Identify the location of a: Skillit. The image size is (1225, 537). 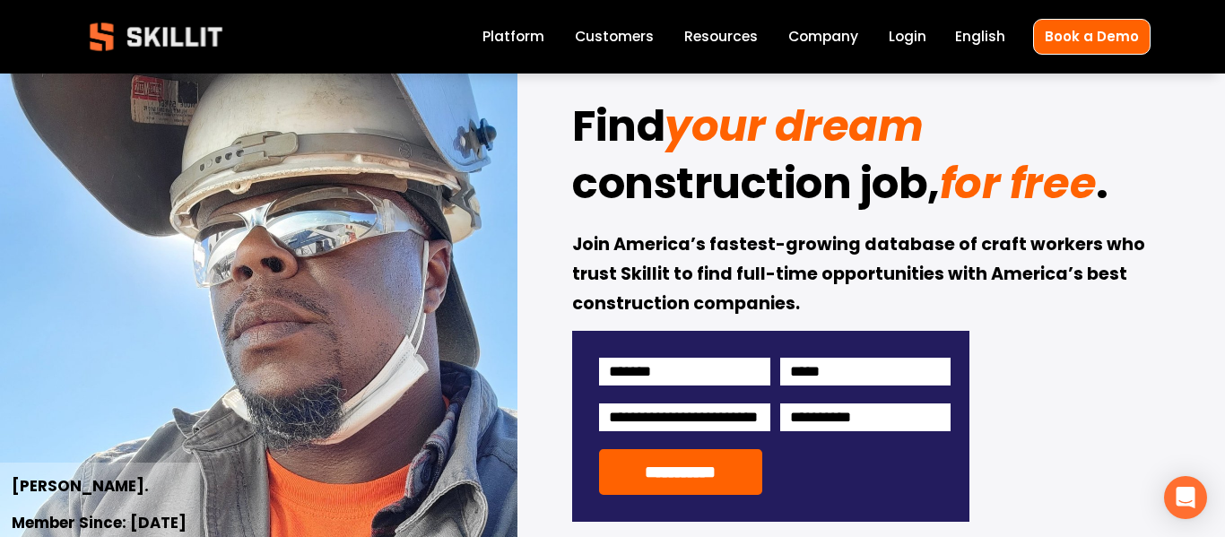
(156, 37).